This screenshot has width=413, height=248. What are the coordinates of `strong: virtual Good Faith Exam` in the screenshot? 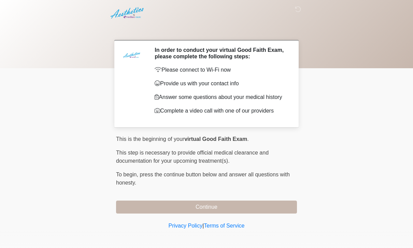 It's located at (216, 139).